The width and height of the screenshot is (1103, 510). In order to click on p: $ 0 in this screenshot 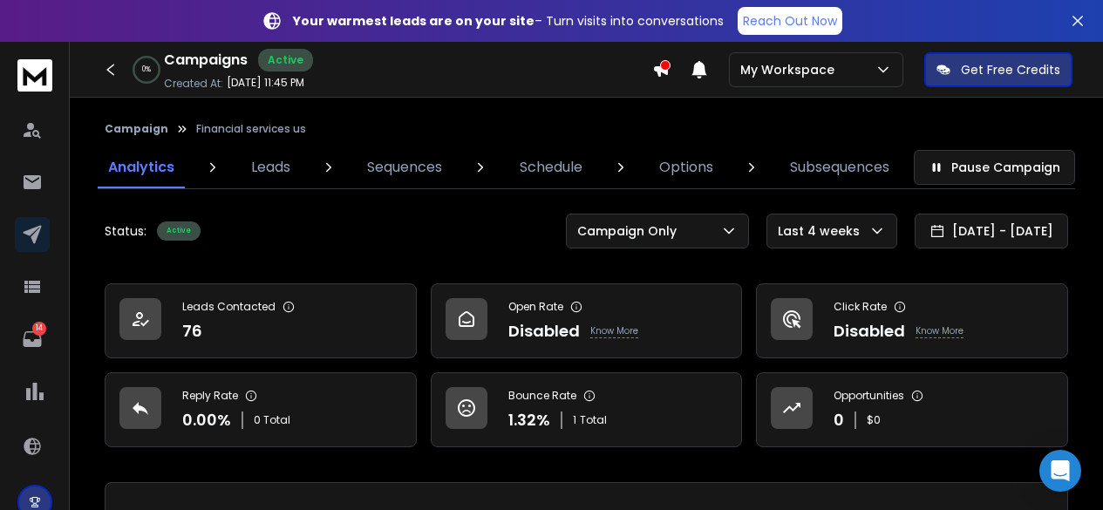, I will do `click(874, 420)`.